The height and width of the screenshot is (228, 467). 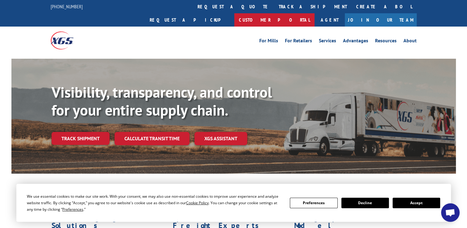 What do you see at coordinates (152, 138) in the screenshot?
I see `a: Calculate transit time` at bounding box center [152, 138].